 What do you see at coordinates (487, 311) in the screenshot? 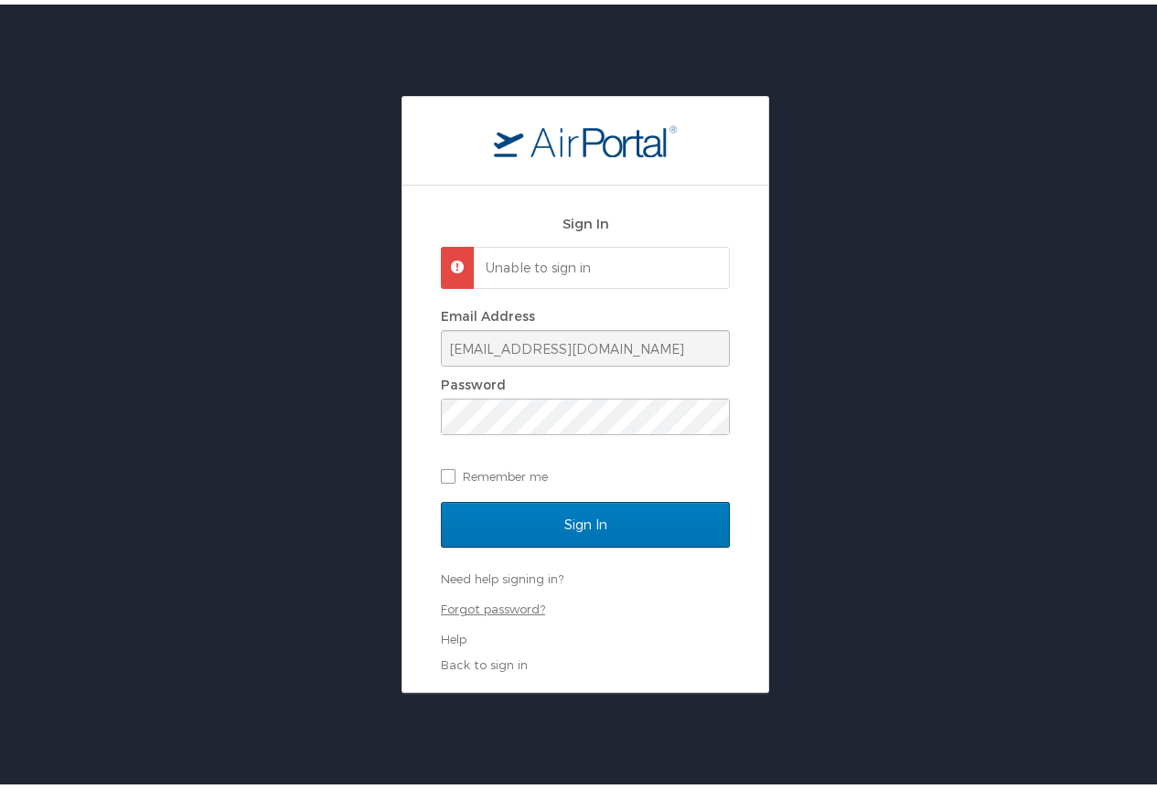
I see `label: Email Address` at bounding box center [487, 311].